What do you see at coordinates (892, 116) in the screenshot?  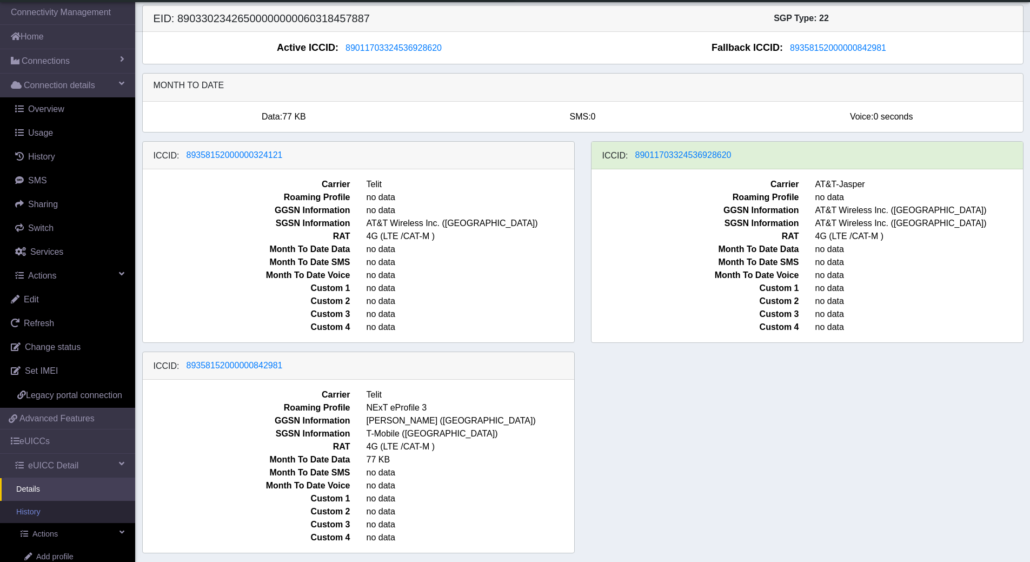 I see `span: 0 seconds` at bounding box center [892, 116].